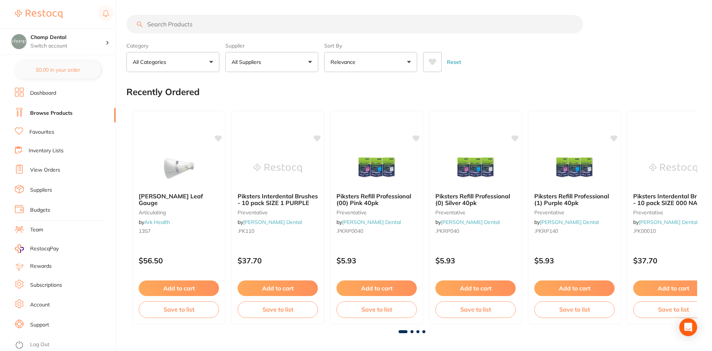 Image resolution: width=712 pixels, height=351 pixels. Describe the element at coordinates (46, 151) in the screenshot. I see `a: Inventory Lists` at that location.